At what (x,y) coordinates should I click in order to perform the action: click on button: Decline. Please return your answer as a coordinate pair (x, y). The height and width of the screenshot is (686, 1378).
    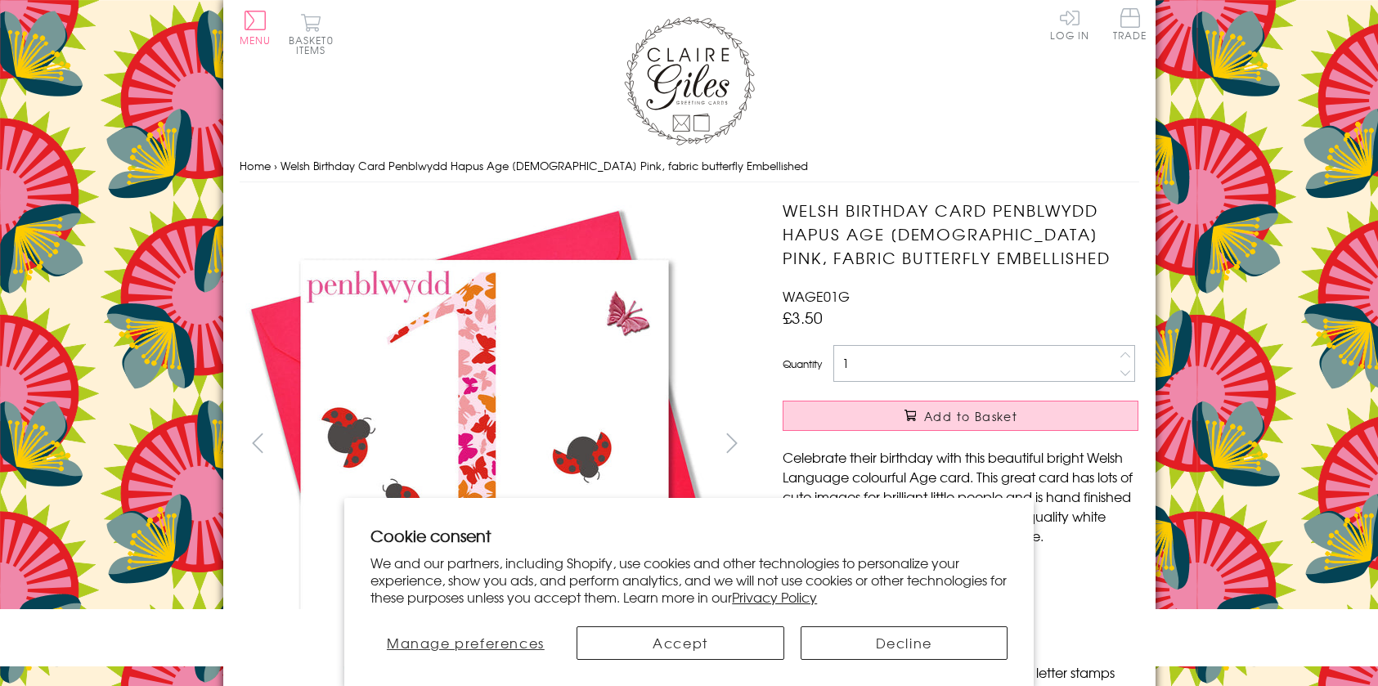
    Looking at the image, I should click on (904, 643).